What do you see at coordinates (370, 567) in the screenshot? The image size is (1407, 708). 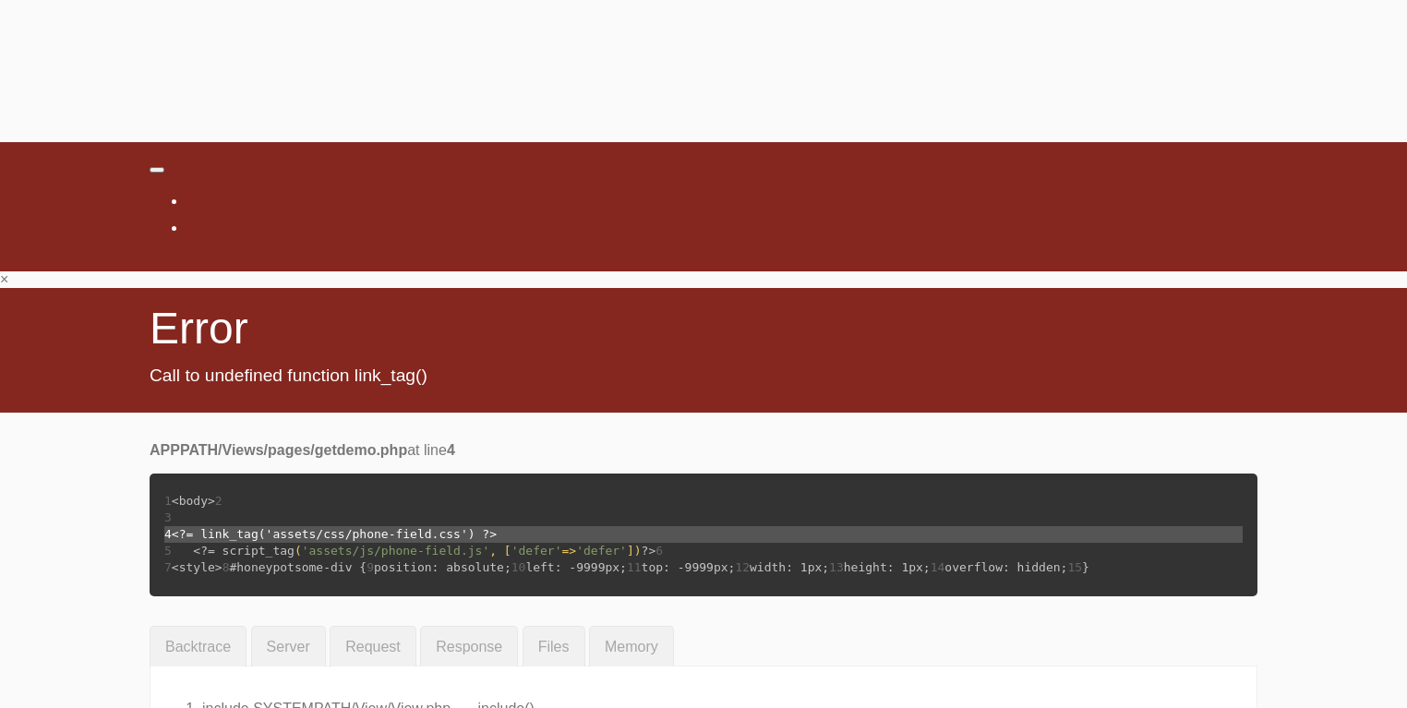 I see `span: 9` at bounding box center [370, 567].